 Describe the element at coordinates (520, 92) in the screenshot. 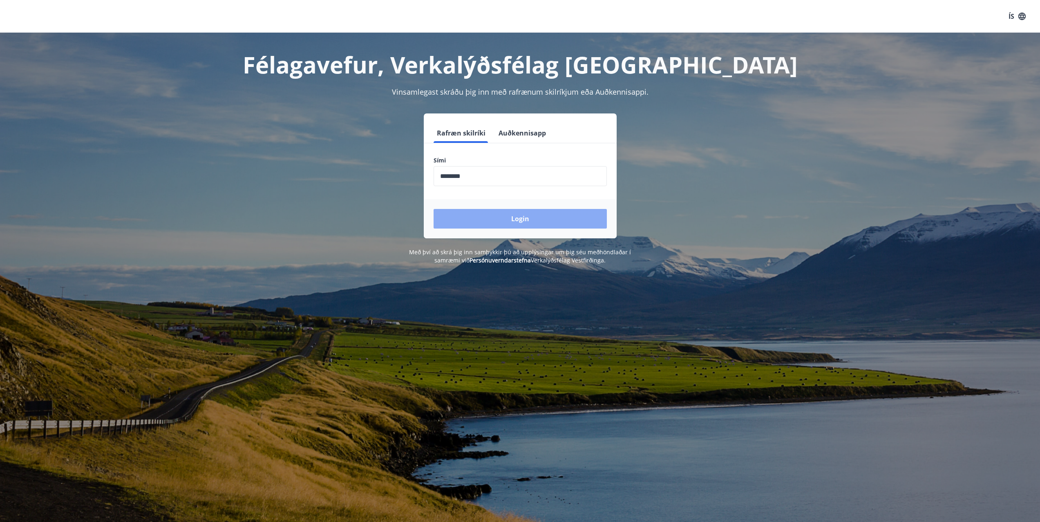

I see `span: Vinsamlegast skráðu þig inn með rafrænum skilríkjum eða Auðkennisappi.` at that location.